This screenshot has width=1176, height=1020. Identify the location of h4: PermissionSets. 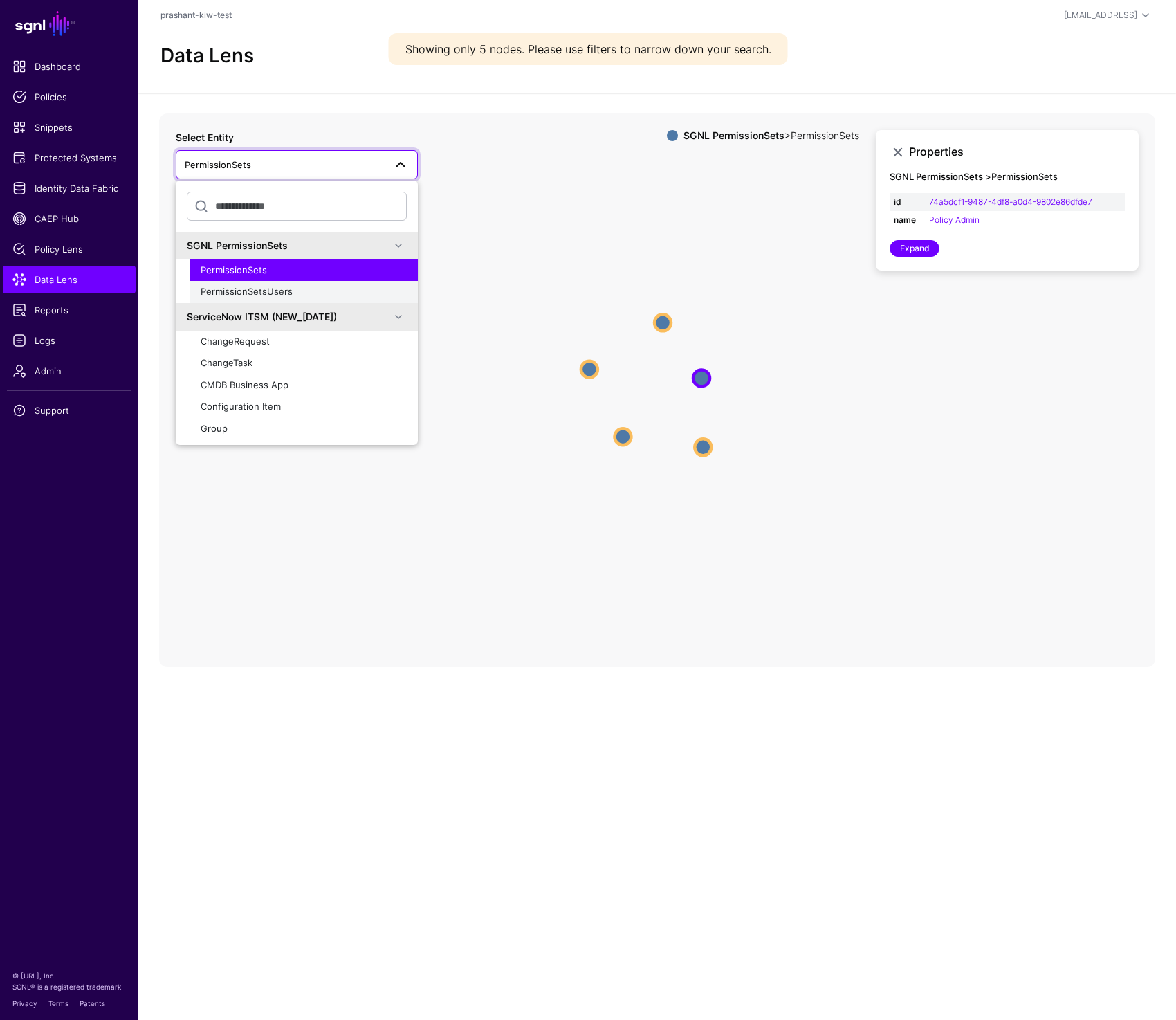
(1007, 178).